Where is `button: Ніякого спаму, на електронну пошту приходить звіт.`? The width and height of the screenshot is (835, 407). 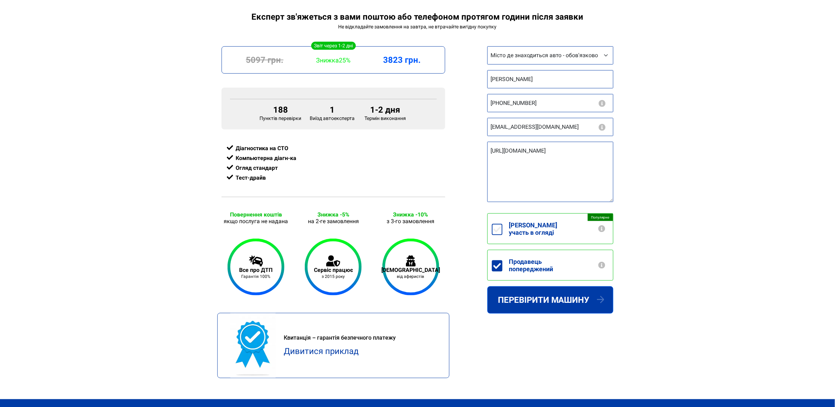
button: Ніякого спаму, на електронну пошту приходить звіт. is located at coordinates (602, 127).